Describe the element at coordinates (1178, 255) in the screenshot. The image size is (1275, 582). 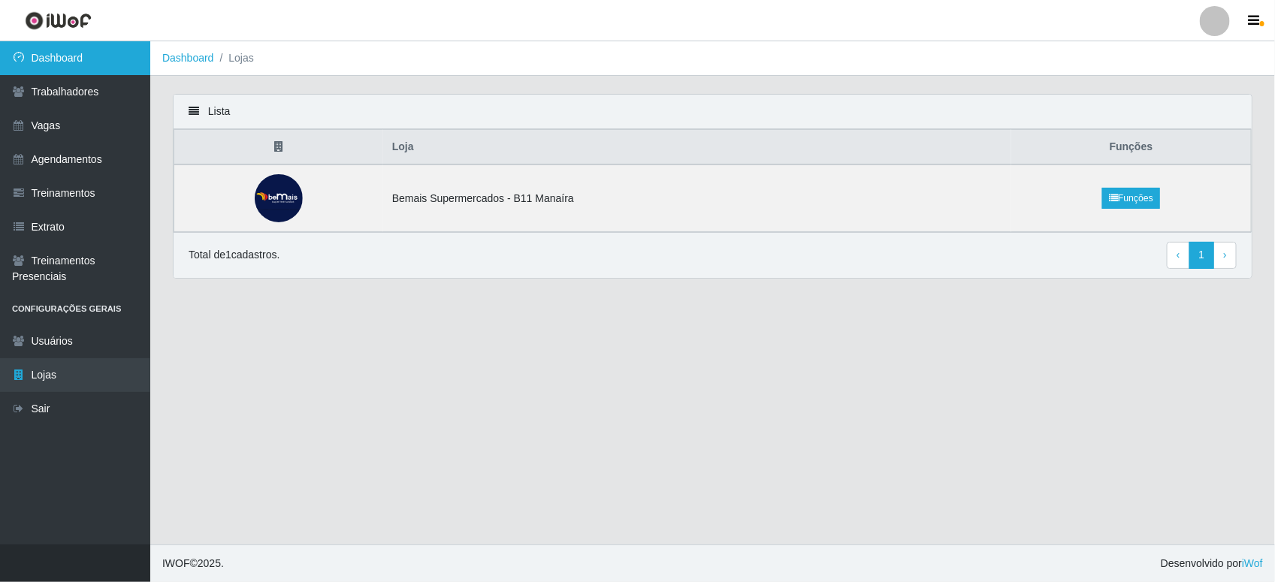
I see `a: Previous` at that location.